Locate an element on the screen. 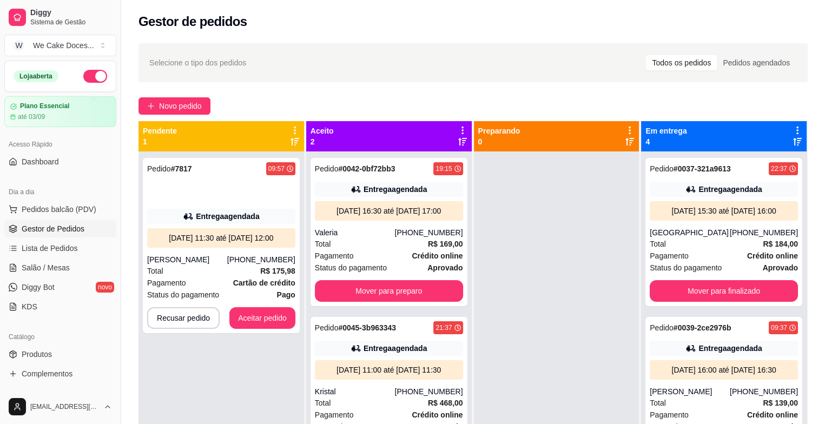 Image resolution: width=825 pixels, height=424 pixels. div: Loja aberta is located at coordinates (36, 76).